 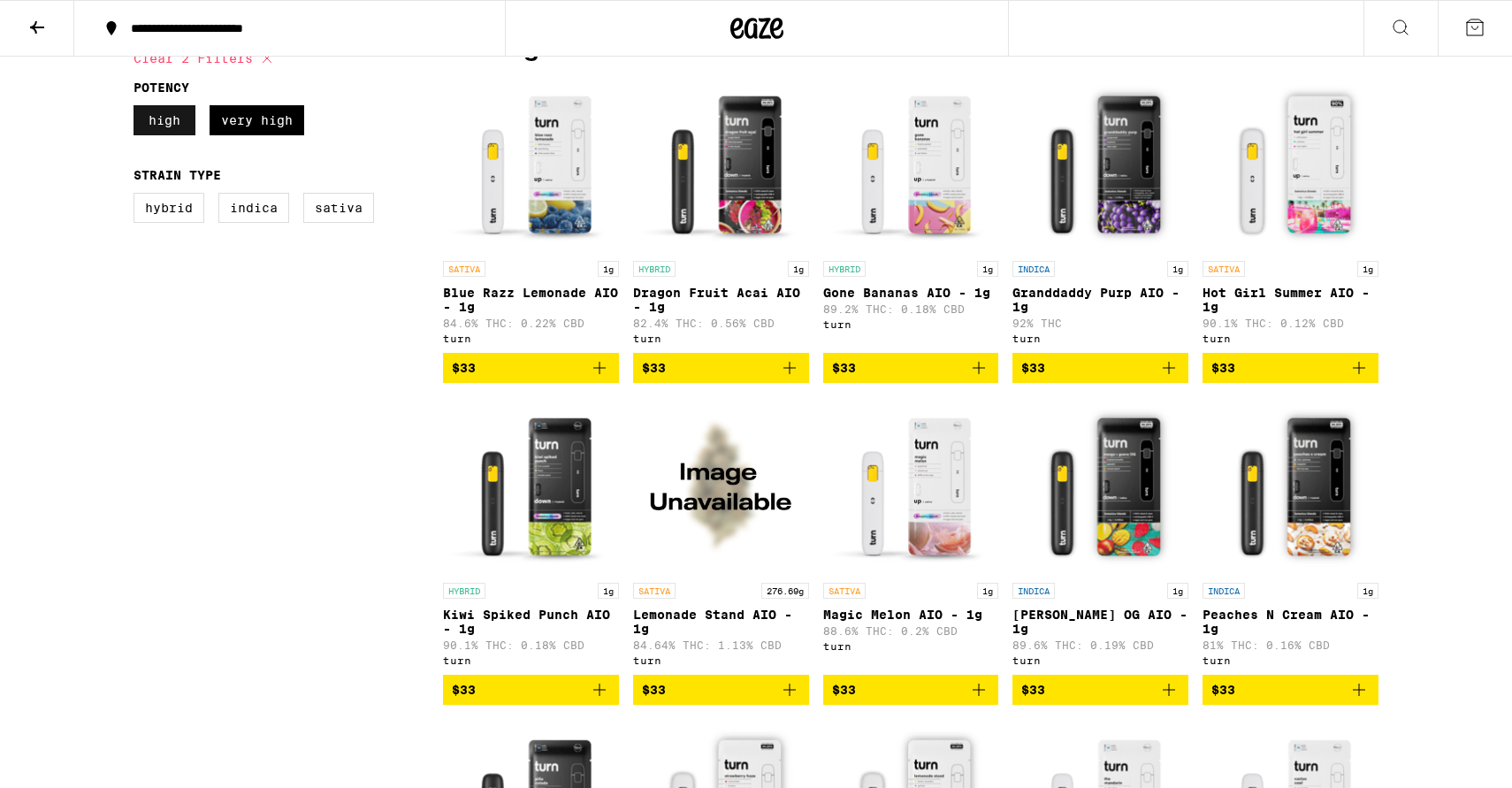 What do you see at coordinates (1290, 645) in the screenshot?
I see `p: 81% THC: 0.16% CBD` at bounding box center [1290, 645].